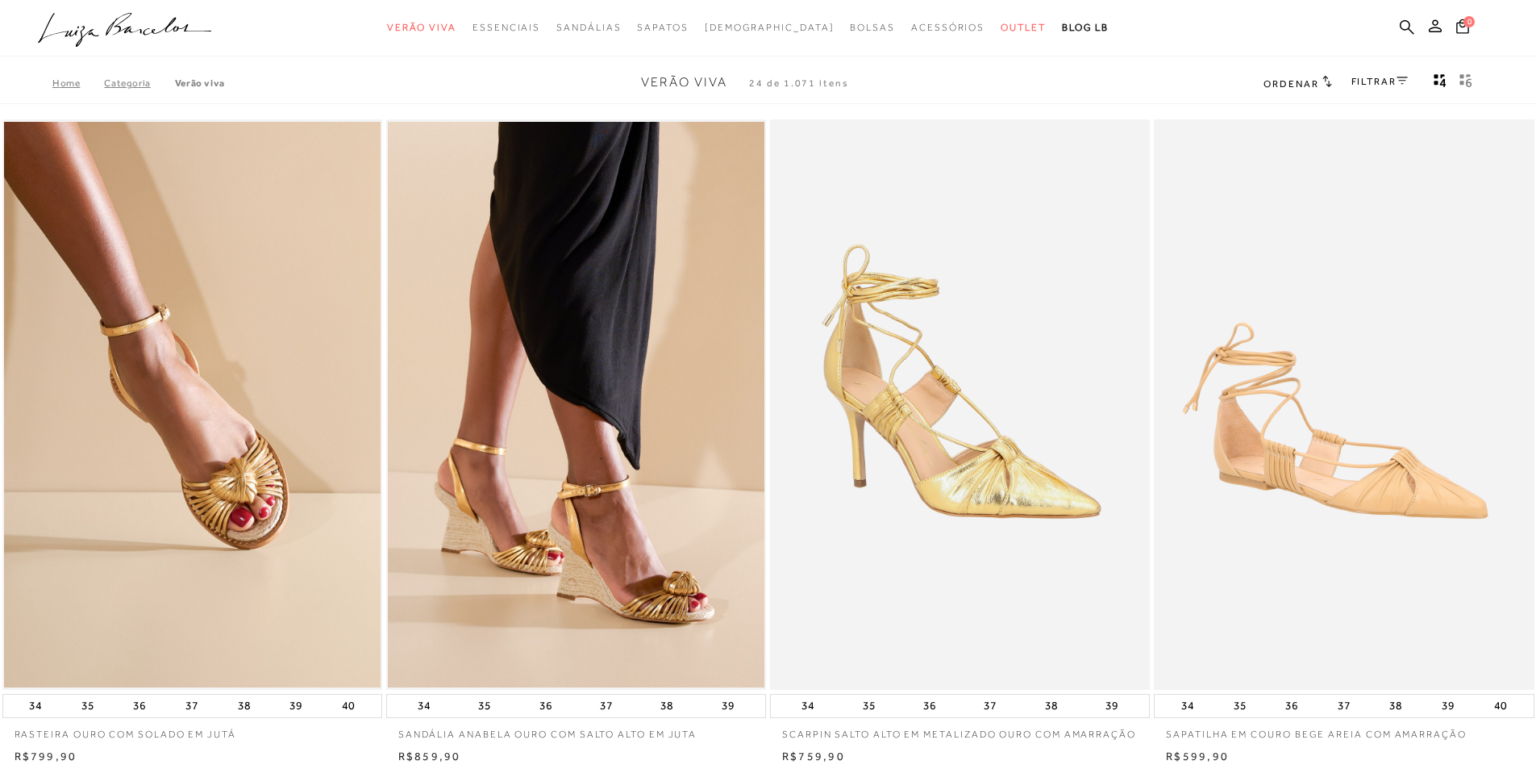  Describe the element at coordinates (192, 404) in the screenshot. I see `a: RASTEIRA OURO COM SOLADO EM JUTÁ RASTEIRA OURO COM SOLADO EM JUTÁ` at that location.